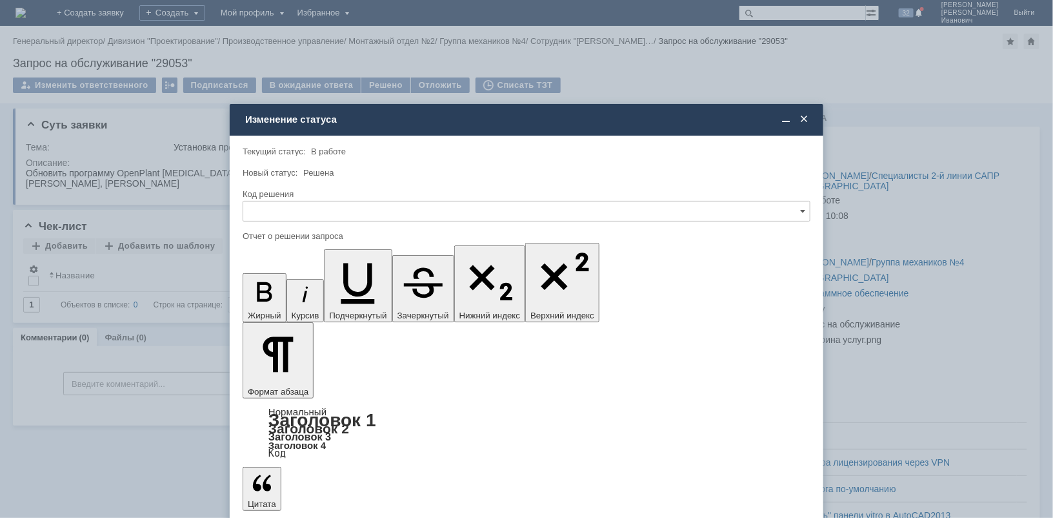 The height and width of the screenshot is (518, 1053). I want to click on span: В работе, so click(329, 151).